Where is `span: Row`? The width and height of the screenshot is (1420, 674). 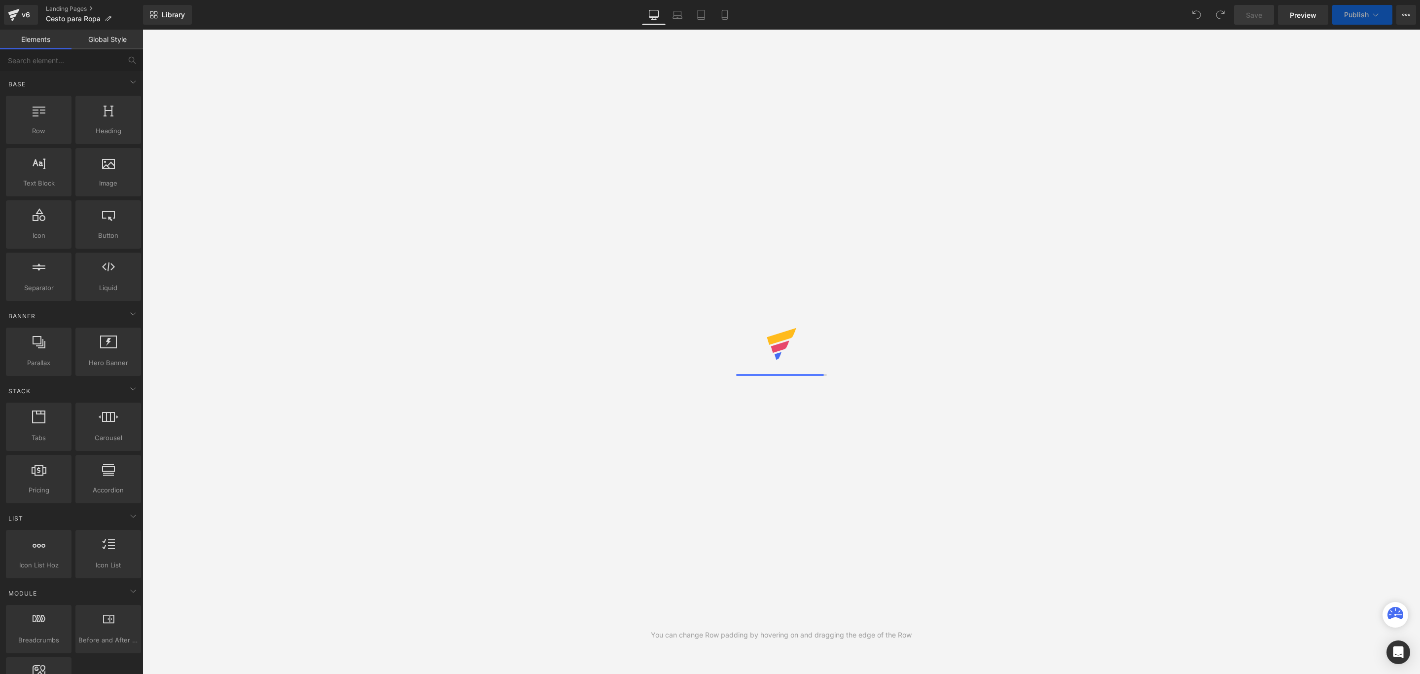 span: Row is located at coordinates (38, 131).